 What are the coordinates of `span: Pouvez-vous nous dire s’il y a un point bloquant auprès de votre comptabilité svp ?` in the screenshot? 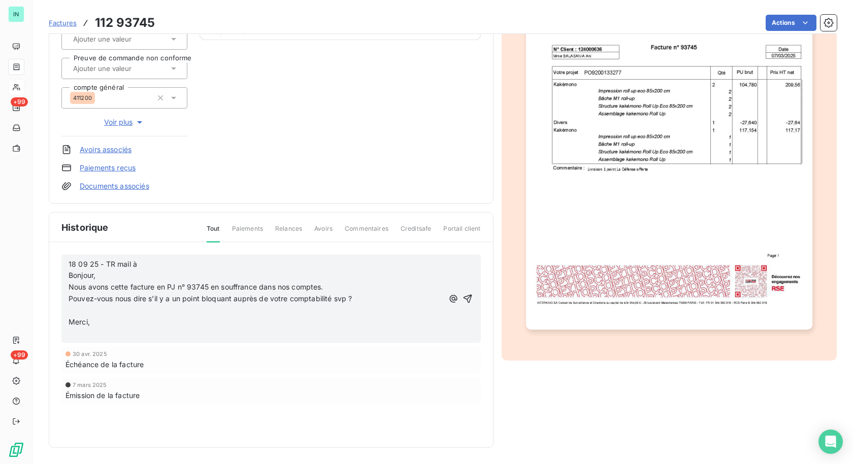 It's located at (210, 298).